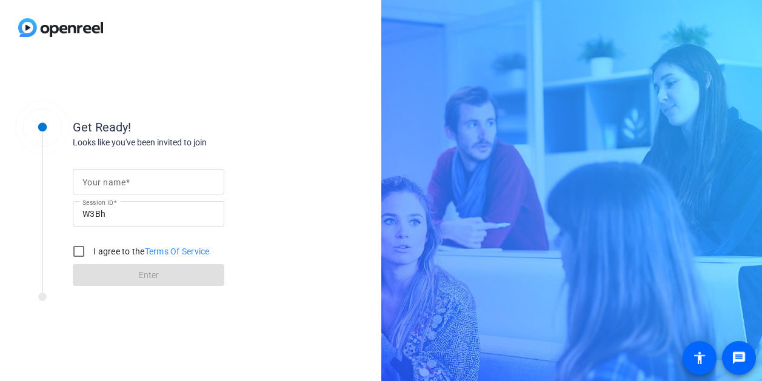 The width and height of the screenshot is (762, 381). I want to click on a: Terms Of Service, so click(177, 251).